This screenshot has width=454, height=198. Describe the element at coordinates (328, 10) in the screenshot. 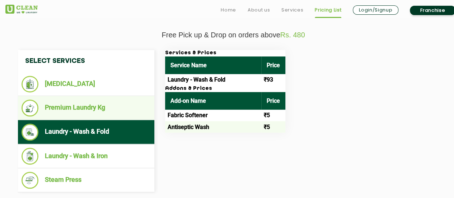

I see `a: Pricing List` at that location.